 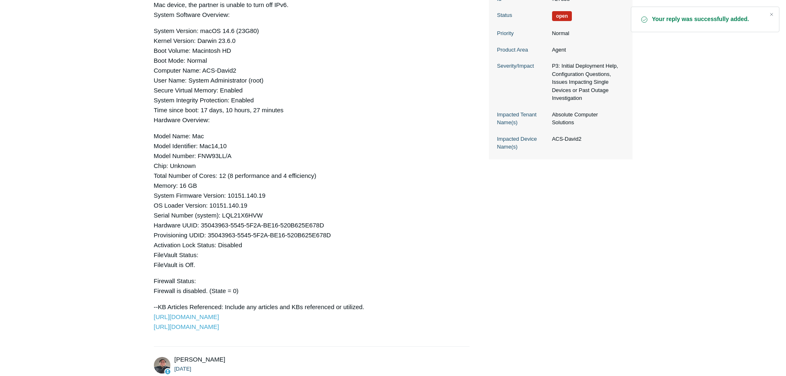 What do you see at coordinates (586, 118) in the screenshot?
I see `dd: Absolute Computer Solutions` at bounding box center [586, 118].